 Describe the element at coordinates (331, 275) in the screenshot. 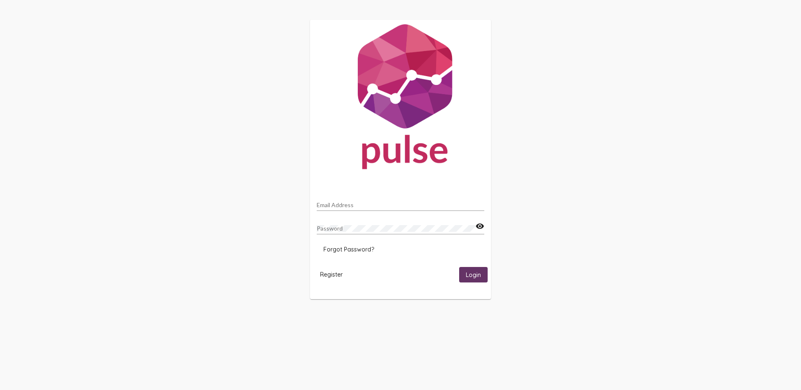

I see `button: Register` at that location.